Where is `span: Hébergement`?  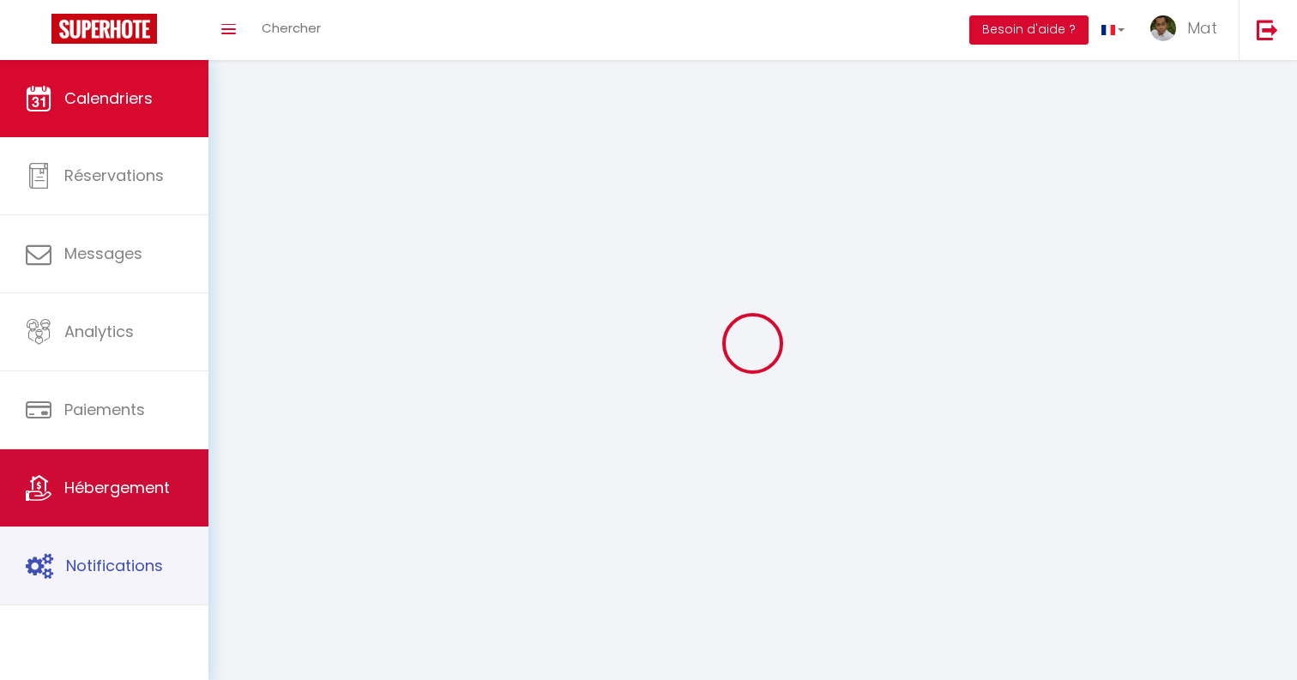 span: Hébergement is located at coordinates (117, 487).